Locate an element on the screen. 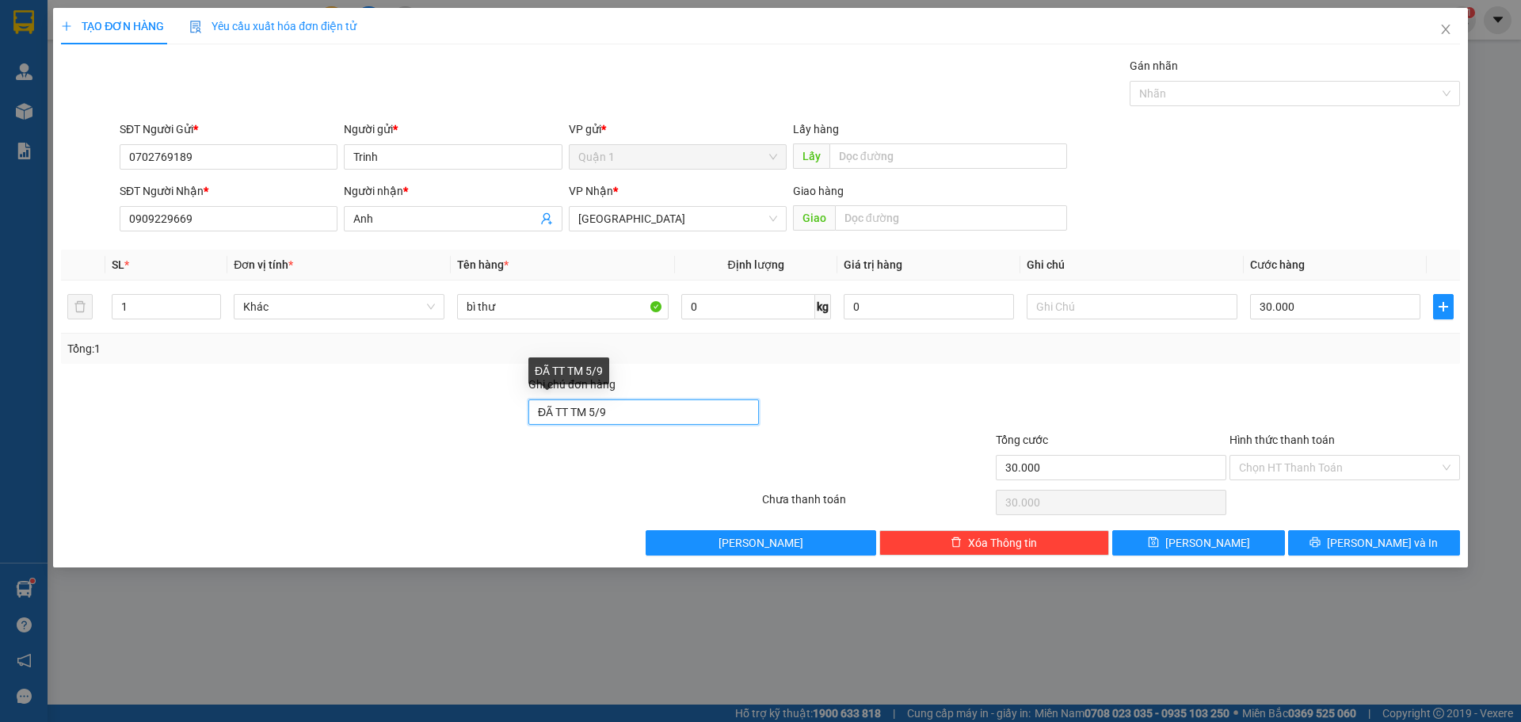 The image size is (1521, 722). input: 0 is located at coordinates (929, 307).